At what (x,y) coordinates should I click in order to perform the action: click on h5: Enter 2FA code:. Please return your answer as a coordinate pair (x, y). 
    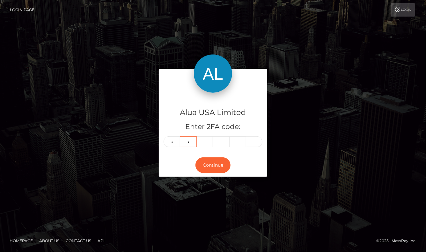
    Looking at the image, I should click on (213, 127).